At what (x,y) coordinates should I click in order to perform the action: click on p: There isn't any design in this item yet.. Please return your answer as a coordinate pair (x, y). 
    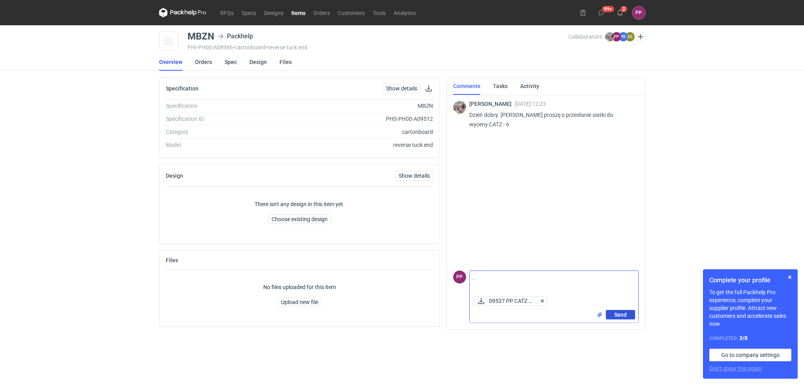
    Looking at the image, I should click on (300, 204).